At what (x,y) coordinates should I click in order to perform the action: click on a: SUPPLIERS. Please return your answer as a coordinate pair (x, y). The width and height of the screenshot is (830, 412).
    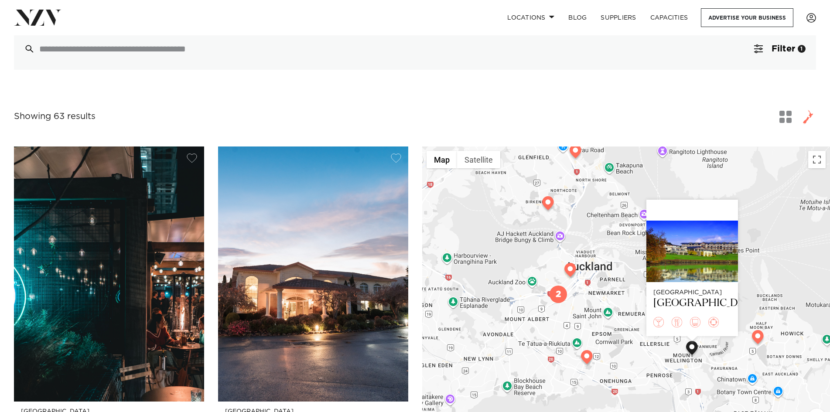
    Looking at the image, I should click on (618, 17).